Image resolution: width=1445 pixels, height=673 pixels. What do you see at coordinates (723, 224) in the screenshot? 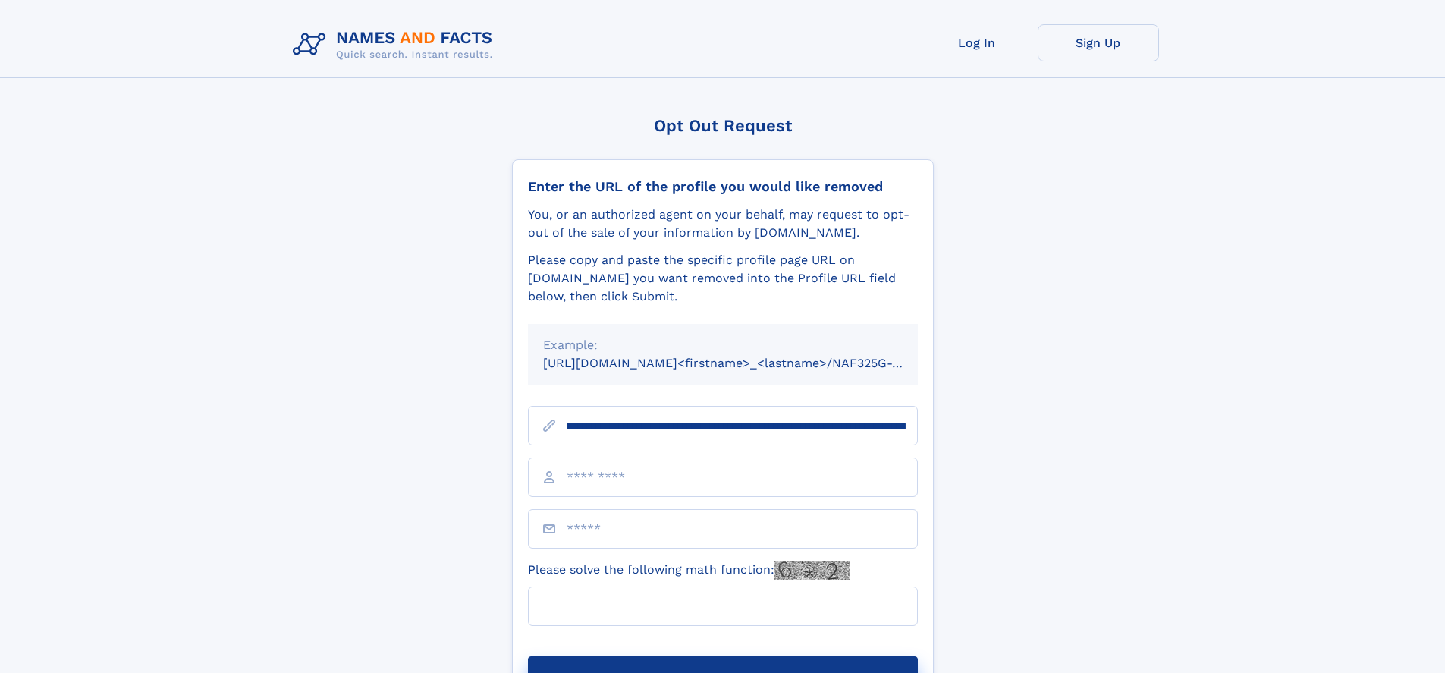
I see `div: You, or an authorized agent on your behalf, may request to opt-out of the sale of your informatio...` at bounding box center [723, 224].